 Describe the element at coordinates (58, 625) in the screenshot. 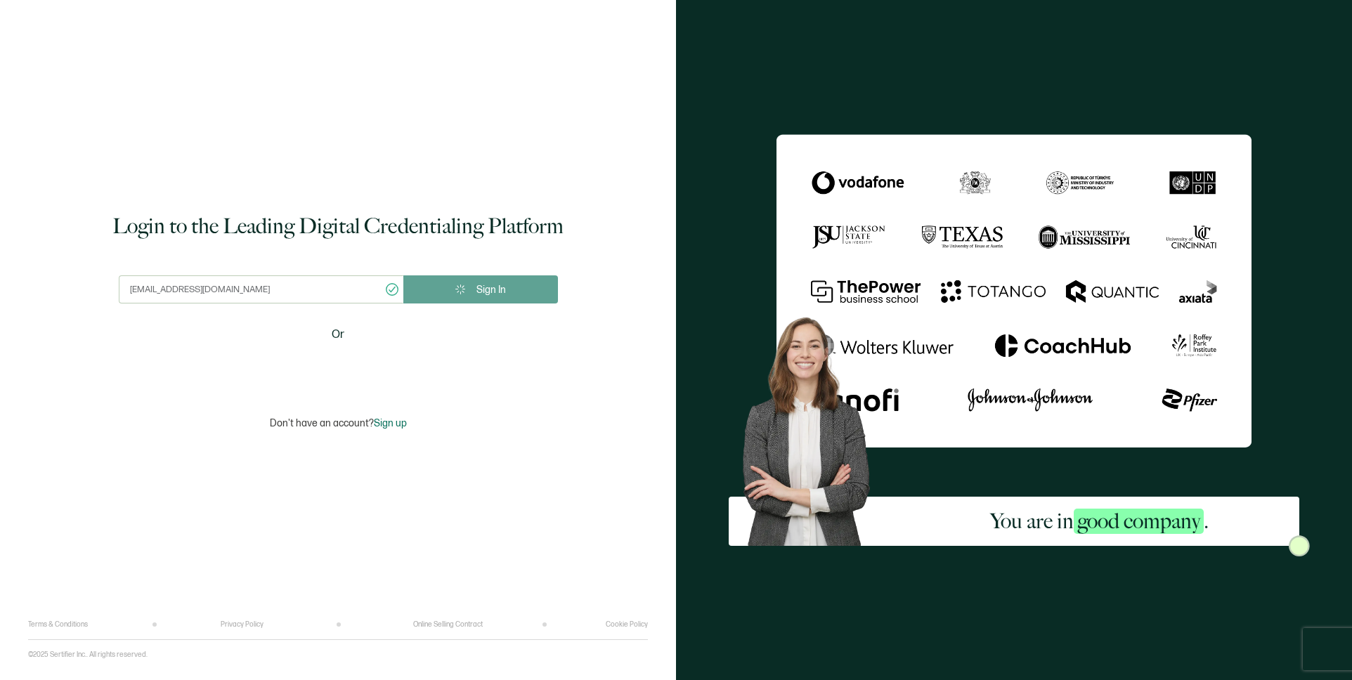

I see `a: Terms & Conditions` at that location.